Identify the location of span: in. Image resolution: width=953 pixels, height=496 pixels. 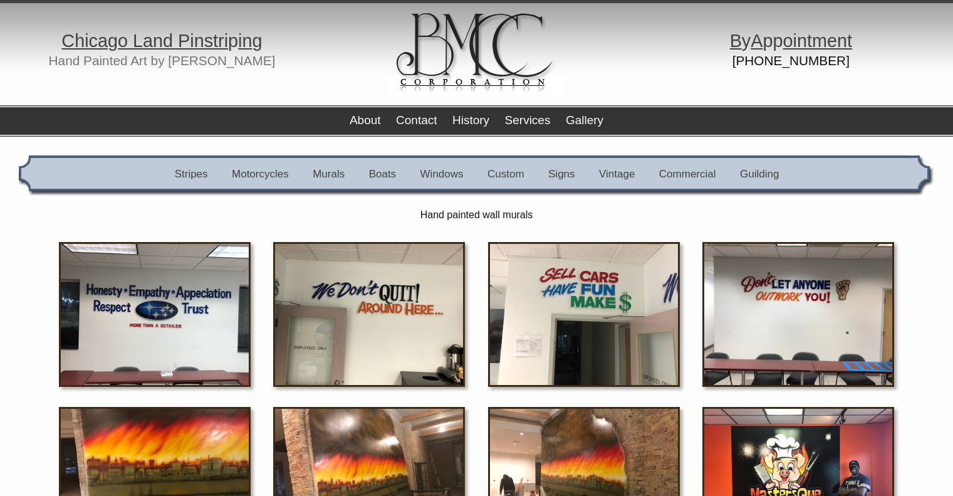
(245, 41).